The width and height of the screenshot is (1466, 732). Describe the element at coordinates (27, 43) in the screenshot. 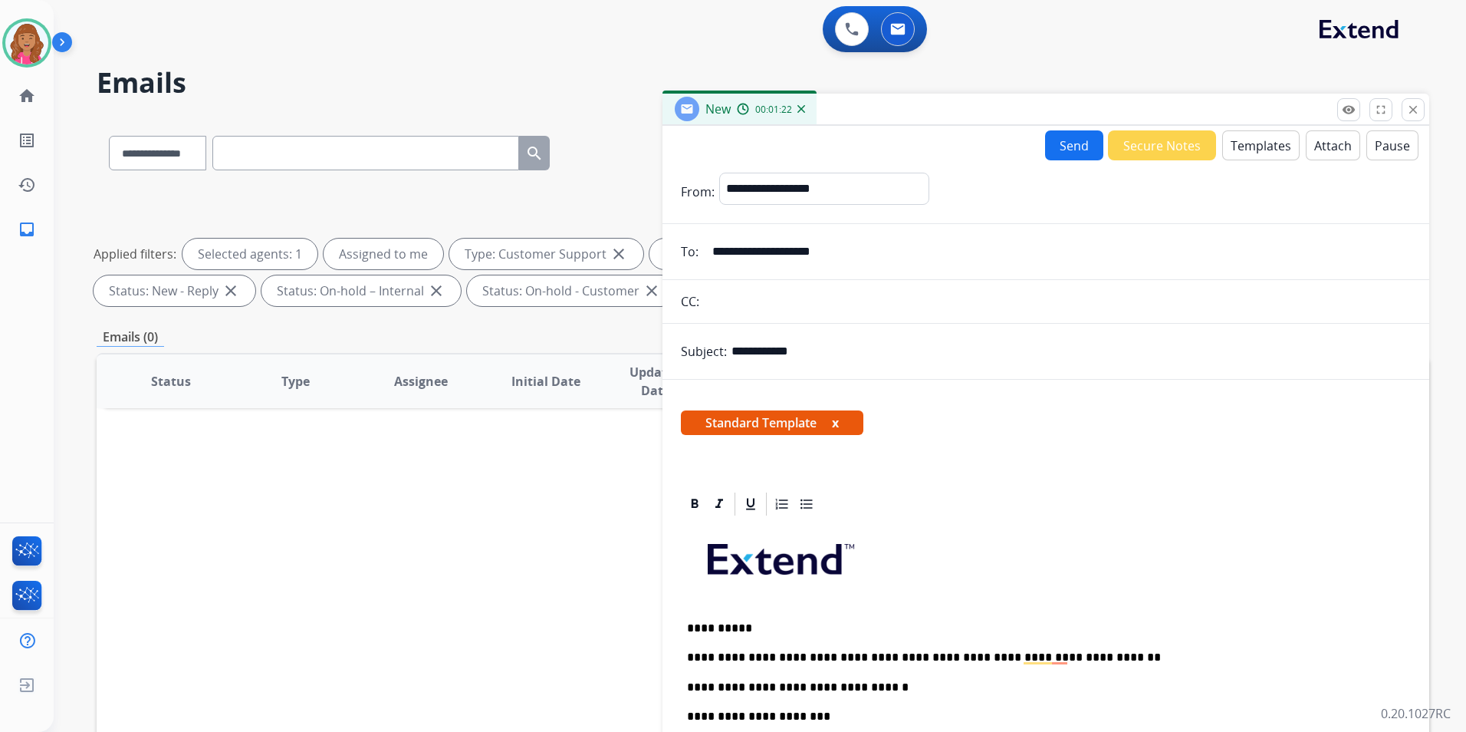

I see `img: avatar` at that location.